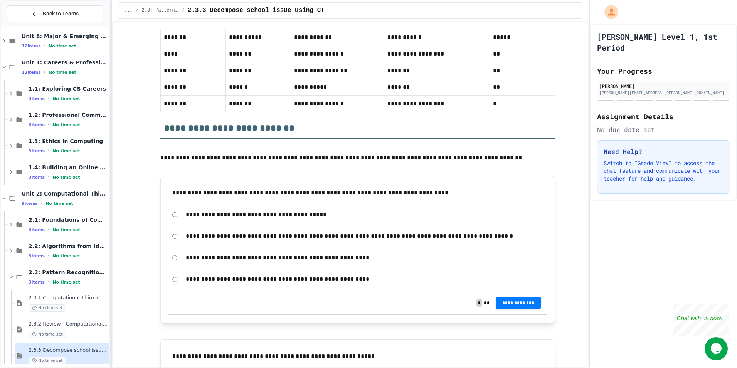  Describe the element at coordinates (664, 116) in the screenshot. I see `h2: Assignment Details` at that location.